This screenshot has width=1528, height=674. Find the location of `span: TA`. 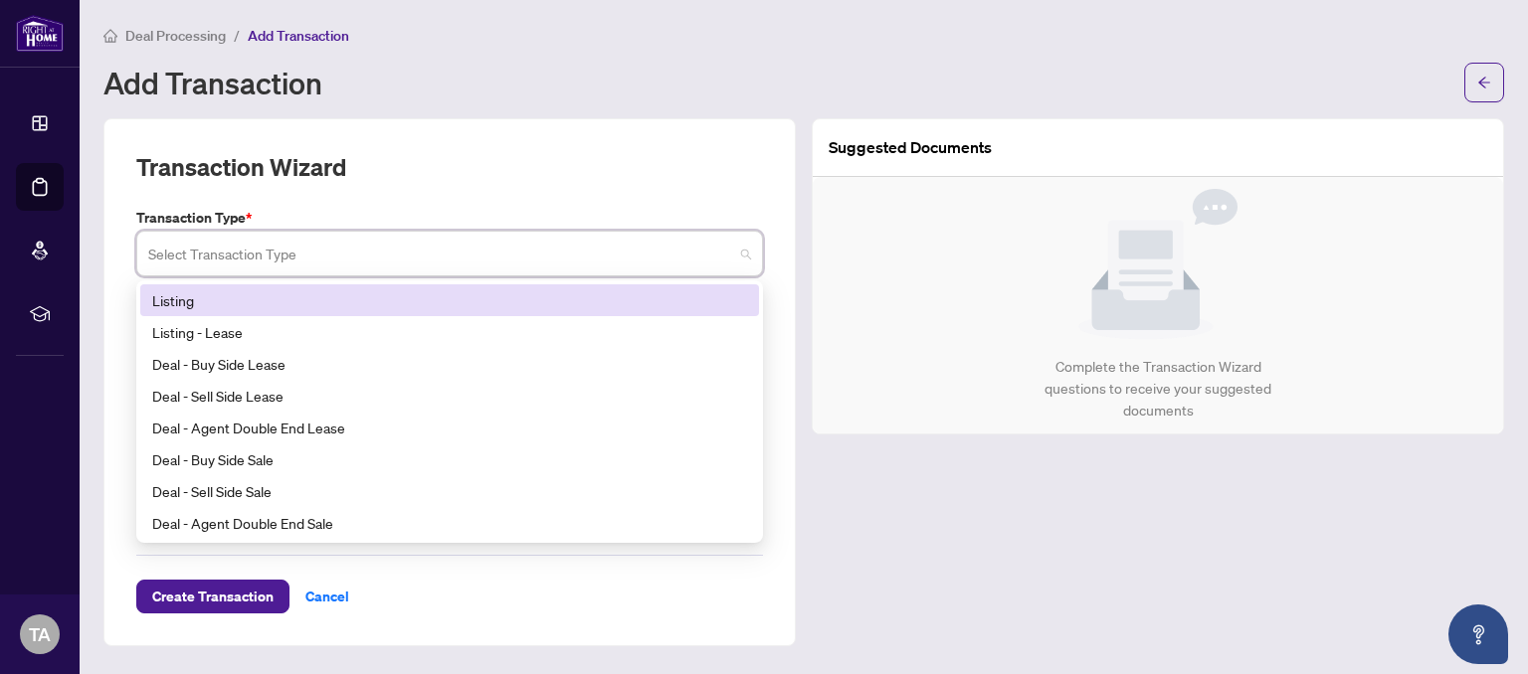

span: TA is located at coordinates (40, 634).